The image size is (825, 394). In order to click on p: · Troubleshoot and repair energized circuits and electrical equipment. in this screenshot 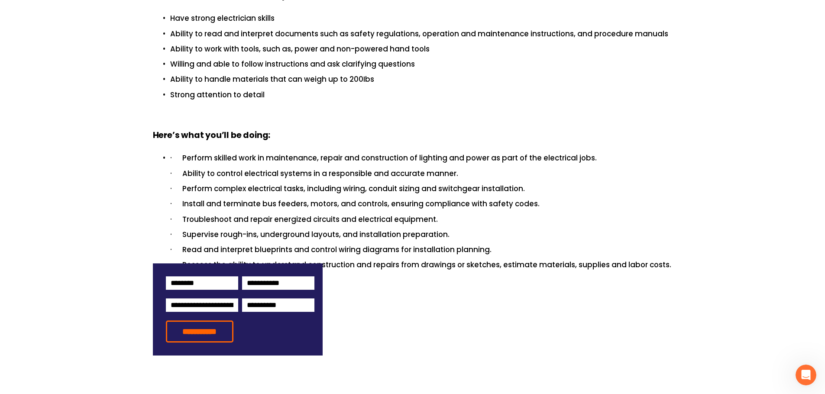, I will do `click(421, 219)`.